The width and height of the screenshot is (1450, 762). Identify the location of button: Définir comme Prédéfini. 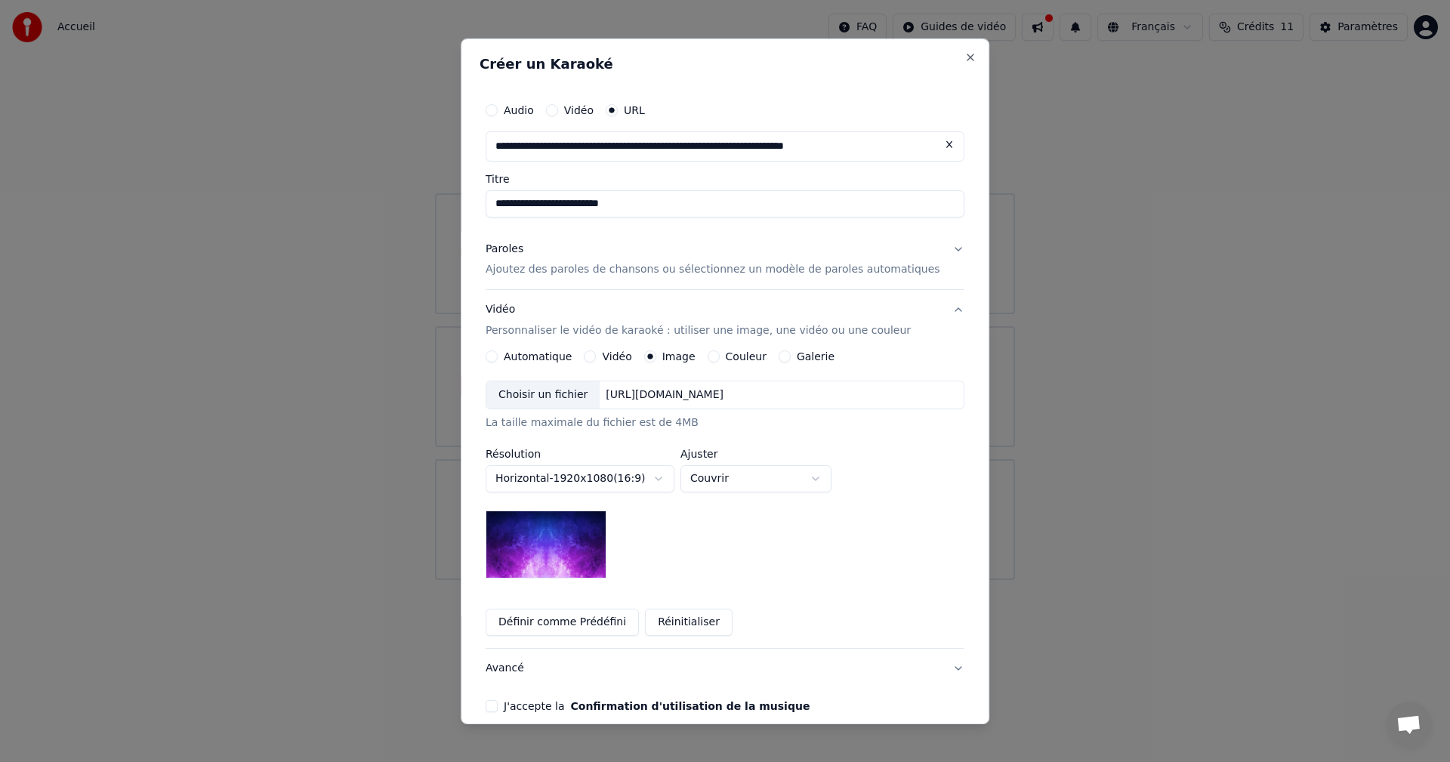
(562, 622).